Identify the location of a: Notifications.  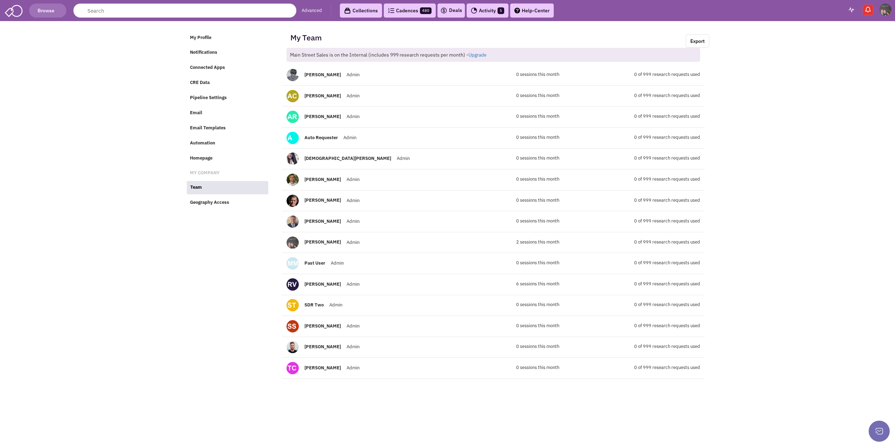
(227, 53).